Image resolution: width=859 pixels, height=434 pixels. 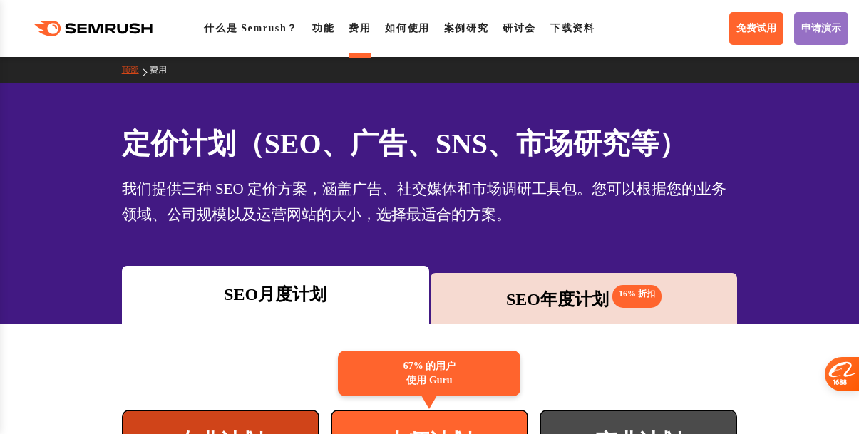 I want to click on a: 下载资料, so click(x=572, y=28).